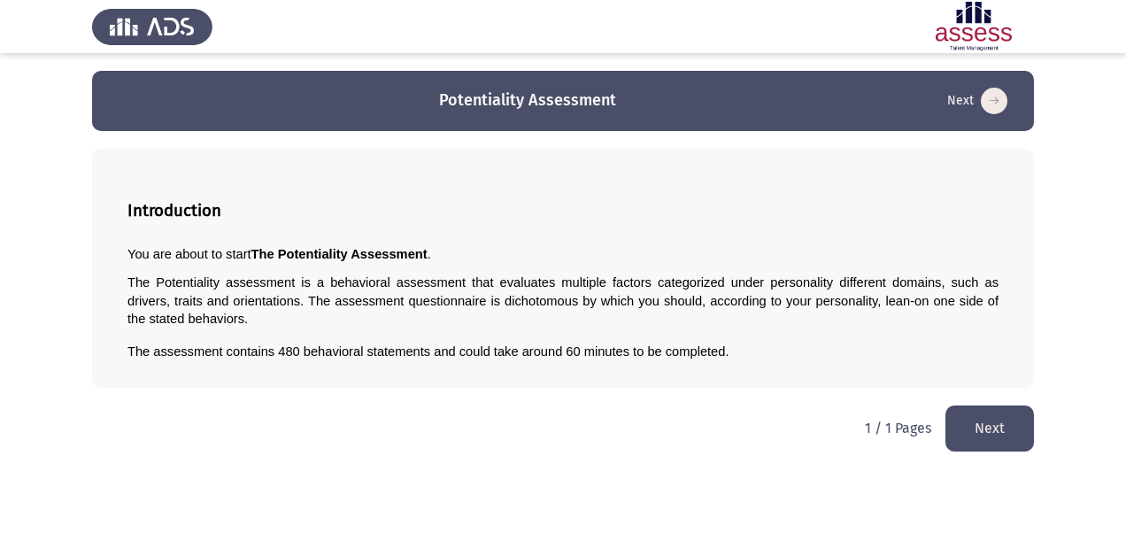 This screenshot has height=533, width=1126. Describe the element at coordinates (189, 254) in the screenshot. I see `span: You are about to start` at that location.